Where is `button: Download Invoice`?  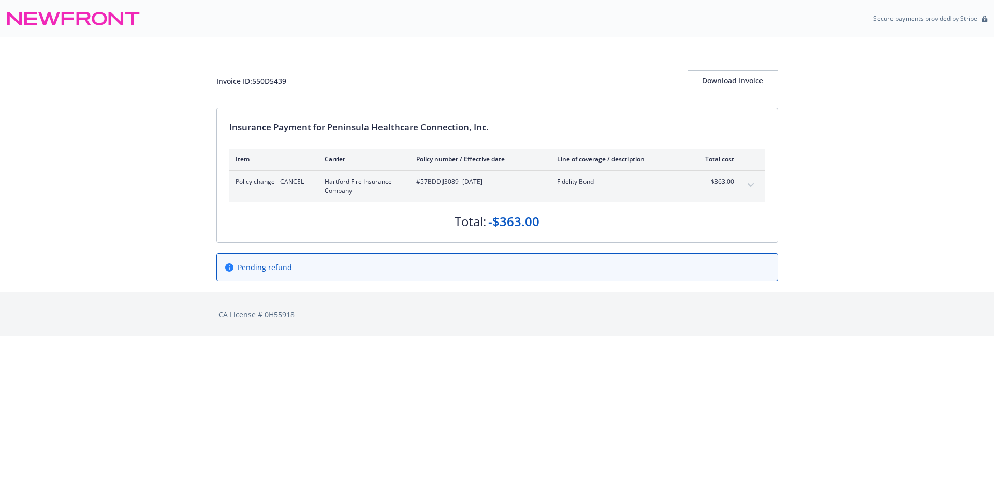 button: Download Invoice is located at coordinates (732, 81).